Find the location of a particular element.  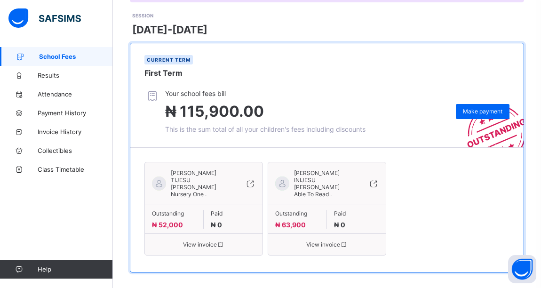

span: Current term is located at coordinates (168, 60).